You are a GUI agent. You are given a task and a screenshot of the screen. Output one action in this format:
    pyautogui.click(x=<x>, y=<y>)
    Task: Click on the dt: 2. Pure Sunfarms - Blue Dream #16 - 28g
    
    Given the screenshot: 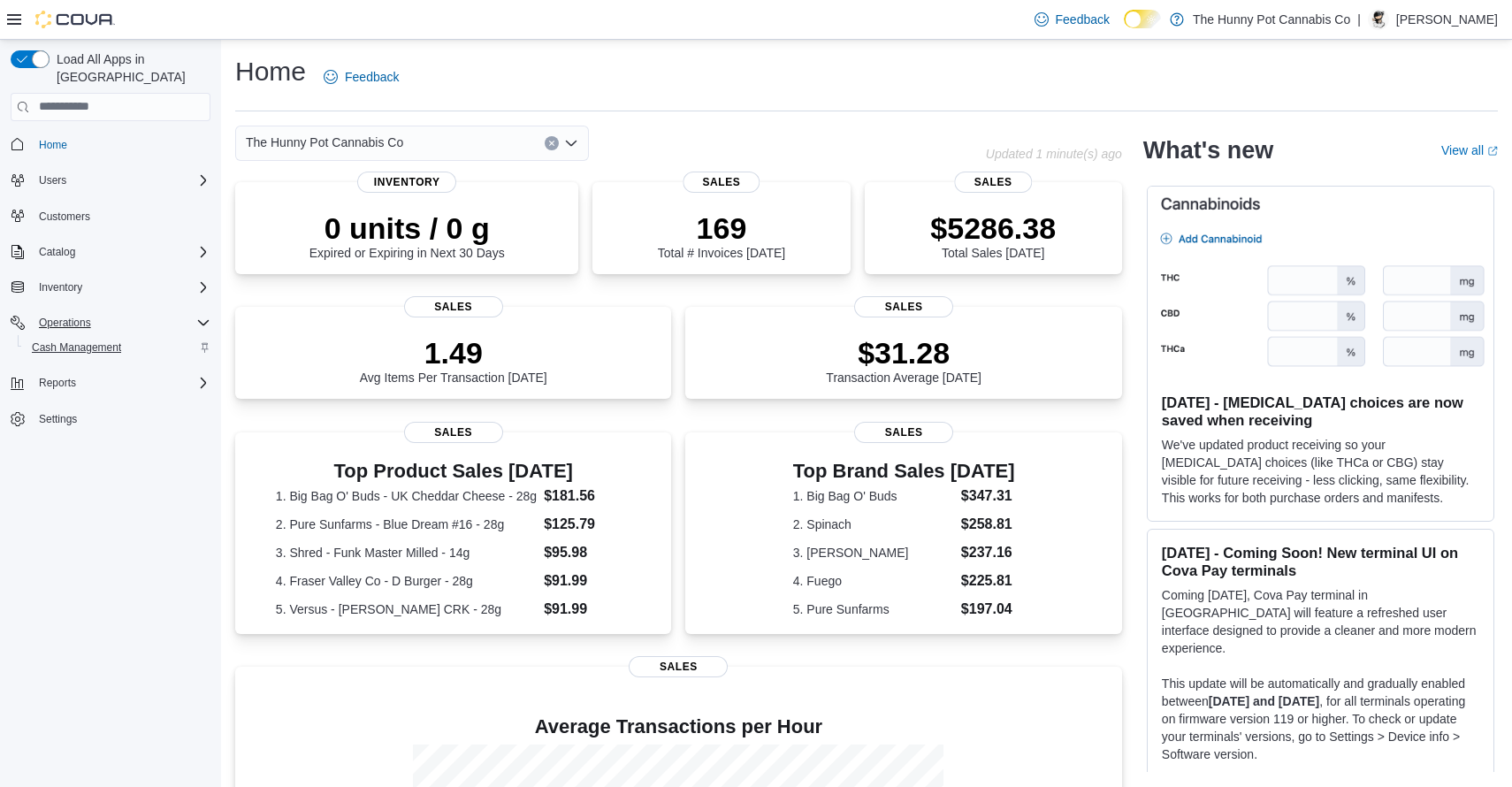 What is the action you would take?
    pyautogui.click(x=406, y=525)
    